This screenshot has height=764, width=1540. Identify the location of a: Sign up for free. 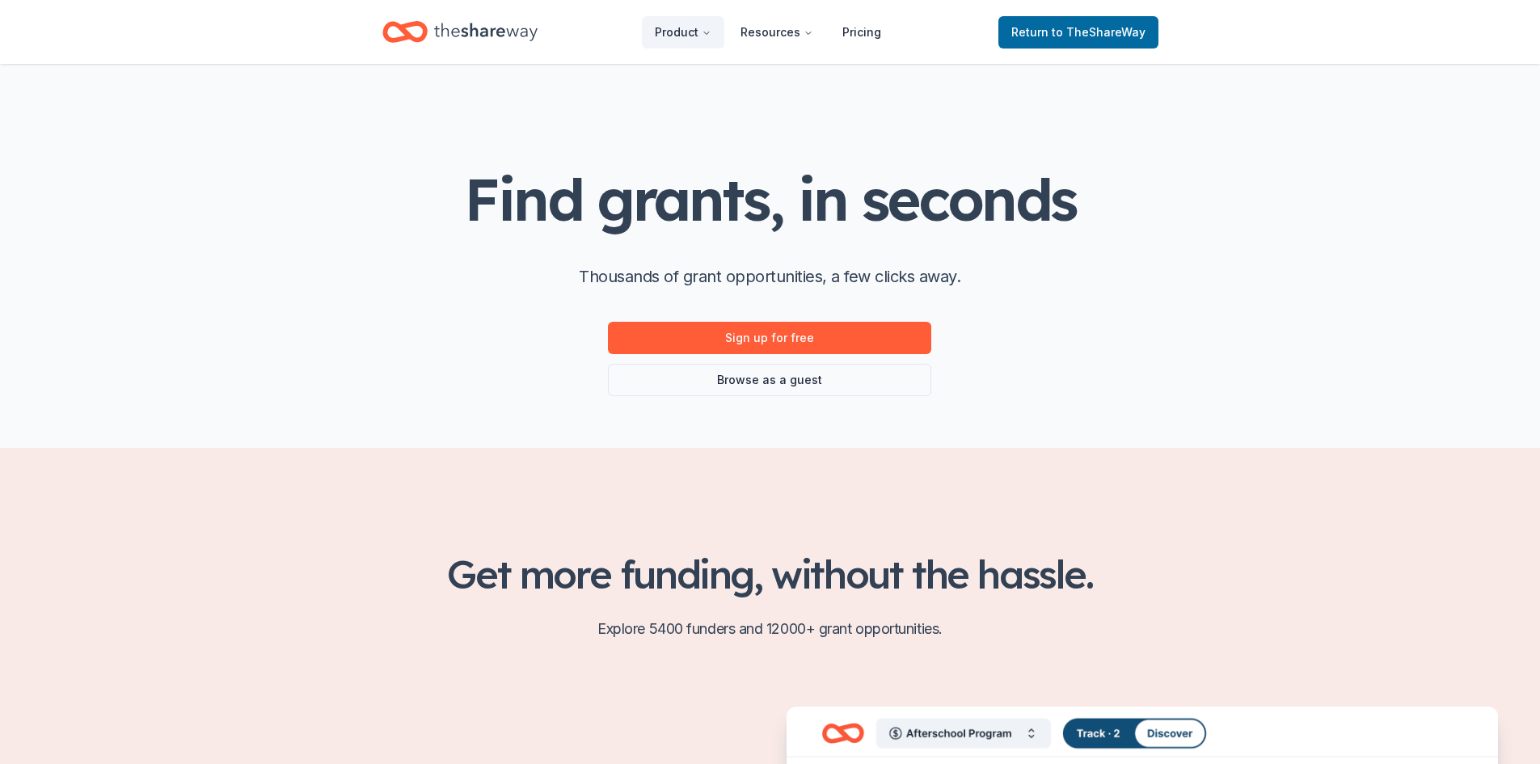
(770, 338).